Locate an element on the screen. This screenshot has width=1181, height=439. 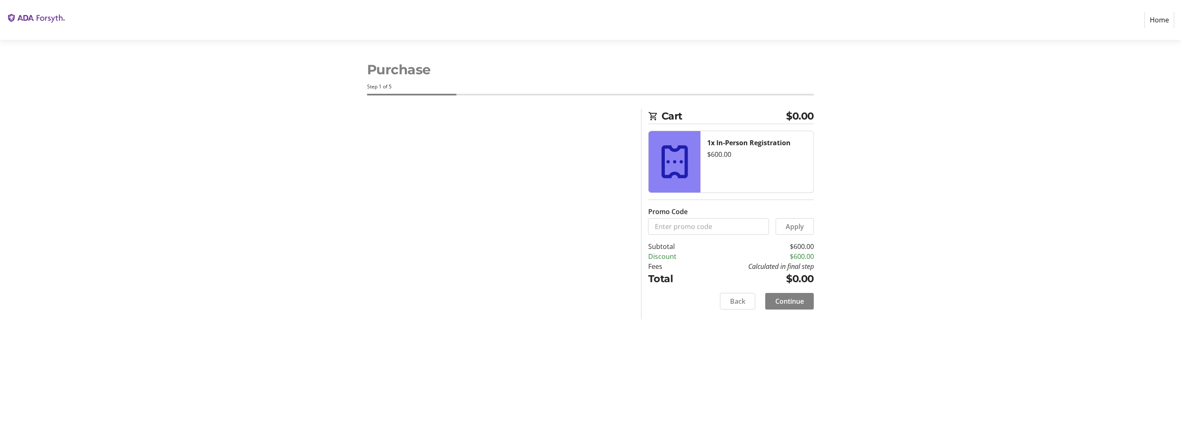
td: Subtotal is located at coordinates (673, 247).